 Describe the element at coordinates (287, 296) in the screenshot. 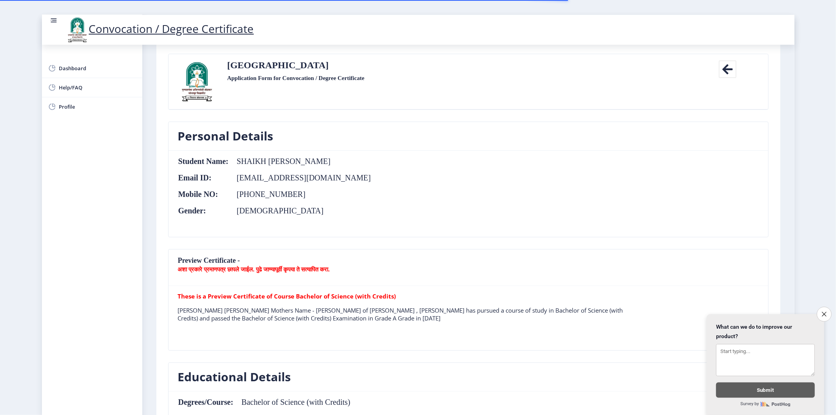

I see `b: These is a Preview Certificate of Course Bachelor of Science (with Credits)` at that location.